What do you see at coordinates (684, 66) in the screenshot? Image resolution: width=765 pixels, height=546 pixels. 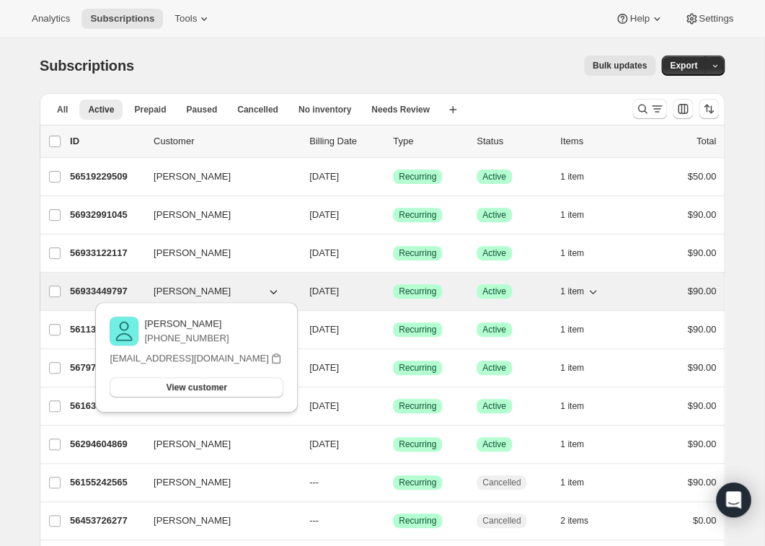 I see `button: Export` at bounding box center [684, 66].